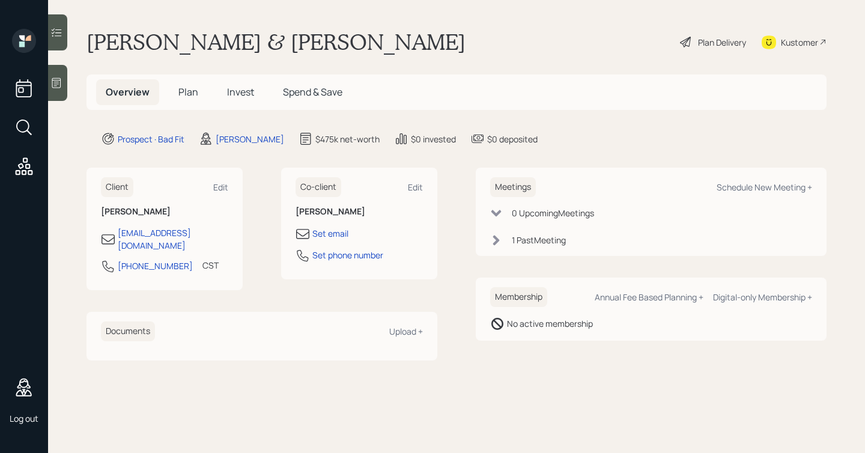 Image resolution: width=865 pixels, height=453 pixels. What do you see at coordinates (513, 187) in the screenshot?
I see `h6: Meetings` at bounding box center [513, 187].